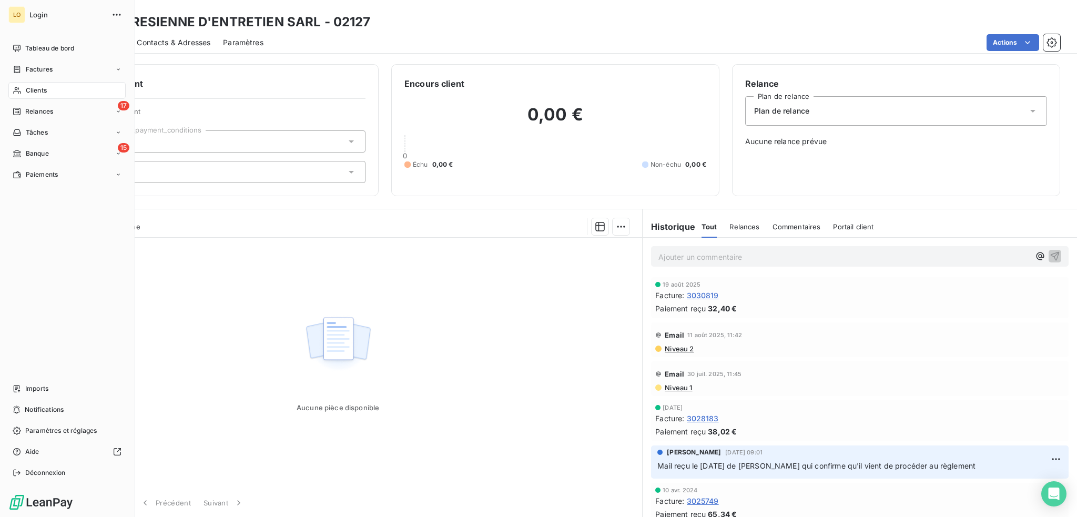 The height and width of the screenshot is (517, 1077). Describe the element at coordinates (124, 148) in the screenshot. I see `span: 15` at that location.